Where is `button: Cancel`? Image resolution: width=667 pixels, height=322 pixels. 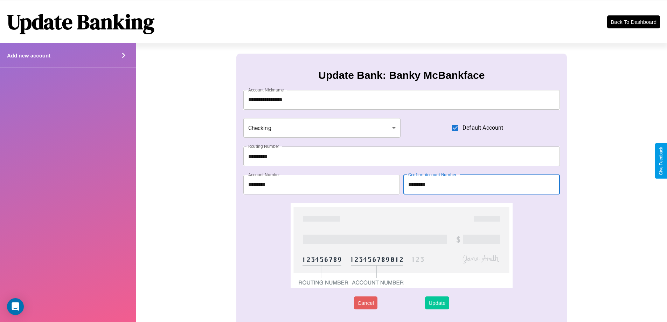
button: Cancel is located at coordinates (366, 303).